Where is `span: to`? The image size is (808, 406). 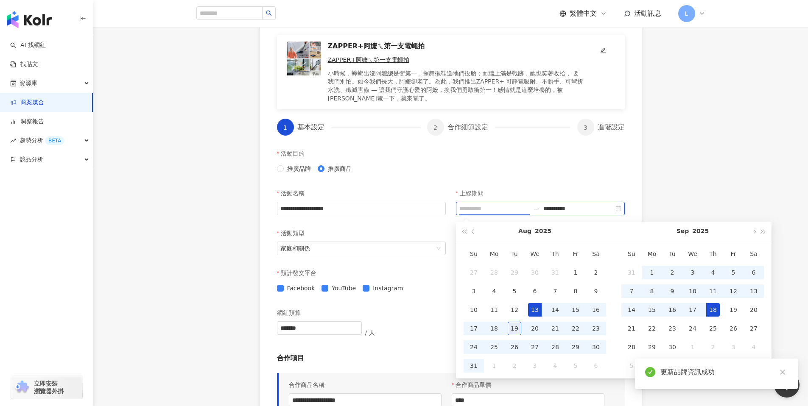 span: to is located at coordinates (537, 209).